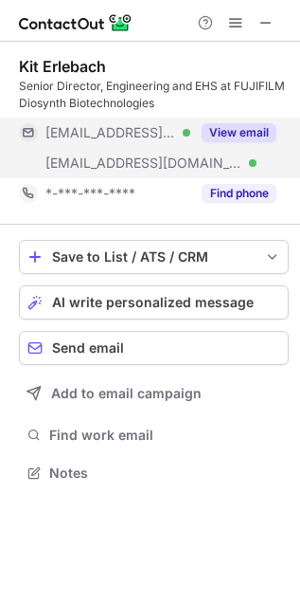 The height and width of the screenshot is (604, 300). What do you see at coordinates (154, 95) in the screenshot?
I see `div: Senior Director, Engineering and EHS at FUJIFILM Diosynth Biotechnologies` at bounding box center [154, 95].